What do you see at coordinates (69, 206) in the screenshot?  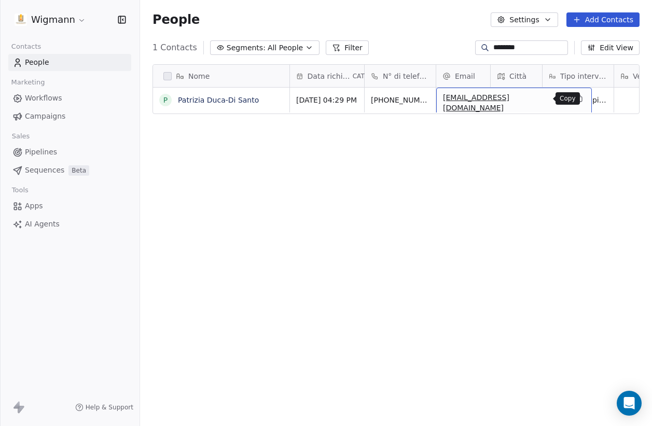 I see `a: Apps` at bounding box center [69, 206].